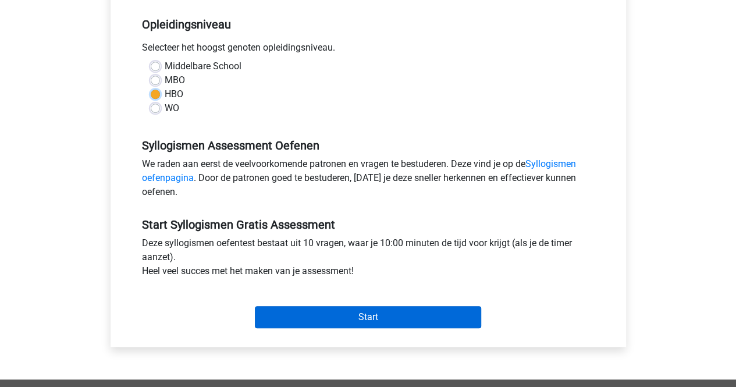 The height and width of the screenshot is (387, 736). Describe the element at coordinates (174, 94) in the screenshot. I see `label: HBO` at that location.